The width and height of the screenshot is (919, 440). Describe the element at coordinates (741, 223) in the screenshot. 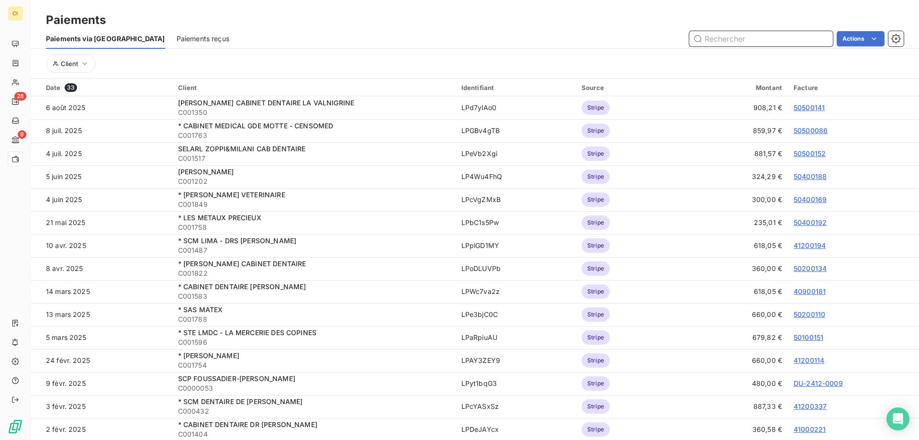

I see `td: 235,01 €` at that location.